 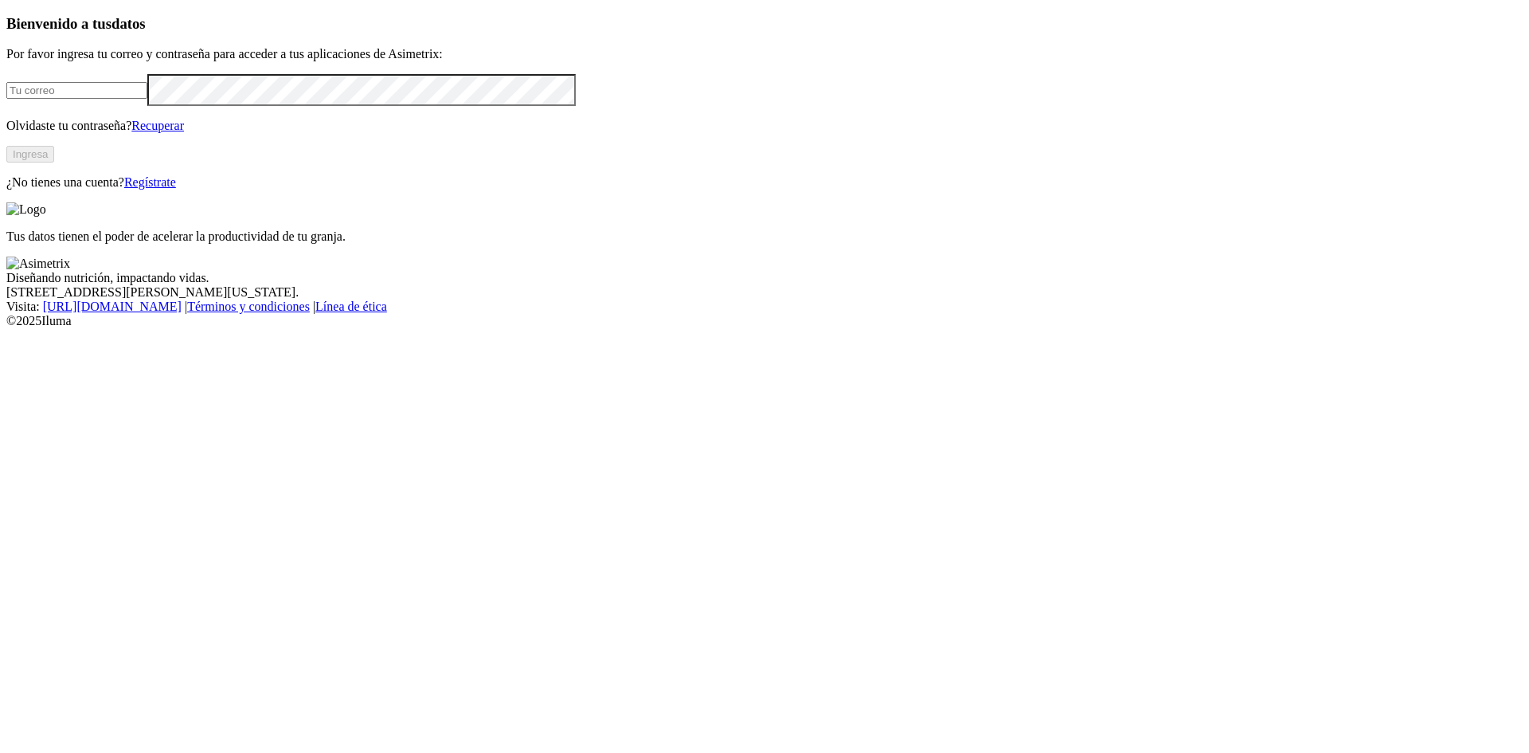 What do you see at coordinates (30, 154) in the screenshot?
I see `button: Ingresa` at bounding box center [30, 154].